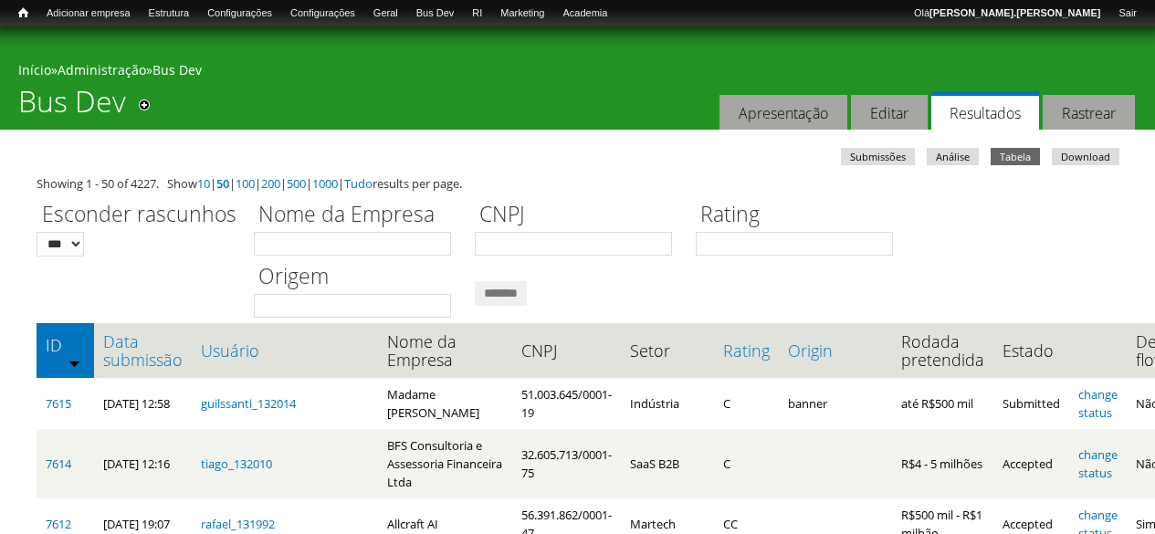 The height and width of the screenshot is (534, 1155). What do you see at coordinates (584, 14) in the screenshot?
I see `a: Academia` at bounding box center [584, 14].